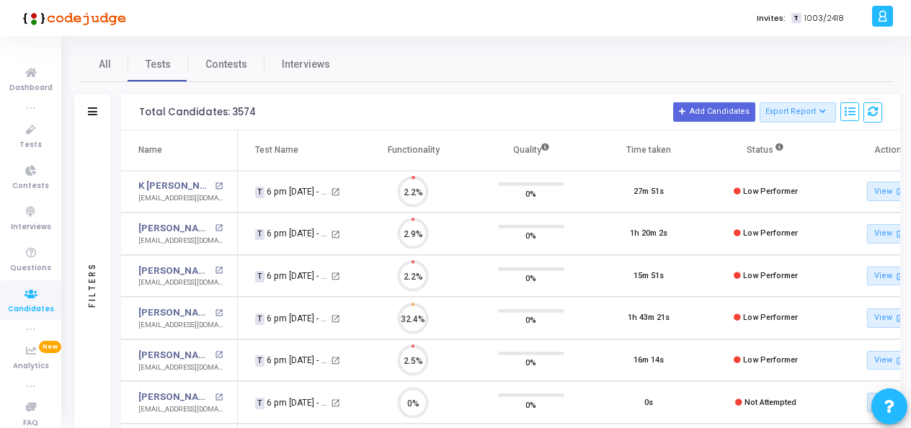 This screenshot has width=911, height=428. What do you see at coordinates (649, 361) in the screenshot?
I see `div: 16m 14s` at bounding box center [649, 361].